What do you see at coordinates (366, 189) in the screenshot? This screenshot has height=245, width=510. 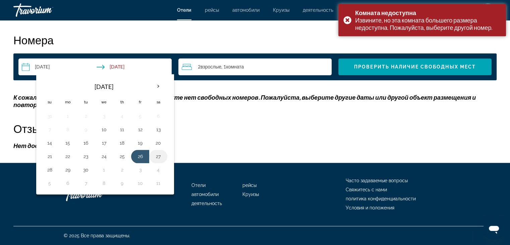 I see `a: Свяжитесь с нами` at bounding box center [366, 189].